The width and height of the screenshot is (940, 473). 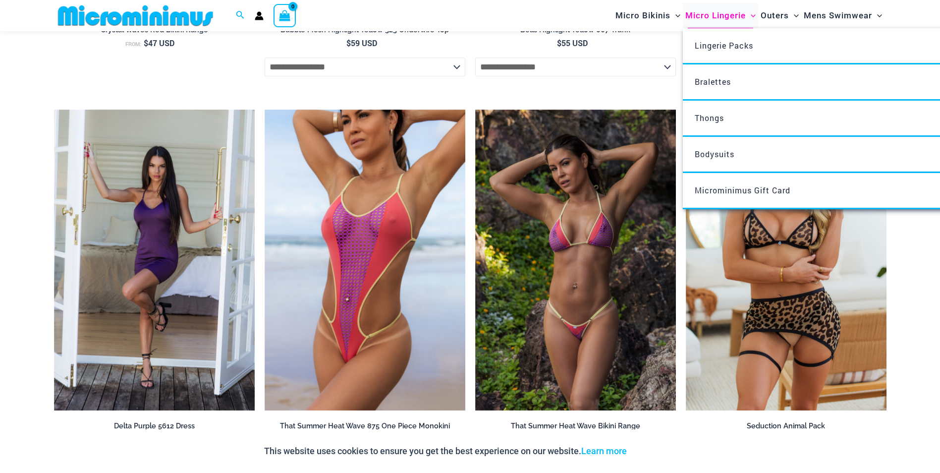 I want to click on span: Bralettes, so click(x=713, y=81).